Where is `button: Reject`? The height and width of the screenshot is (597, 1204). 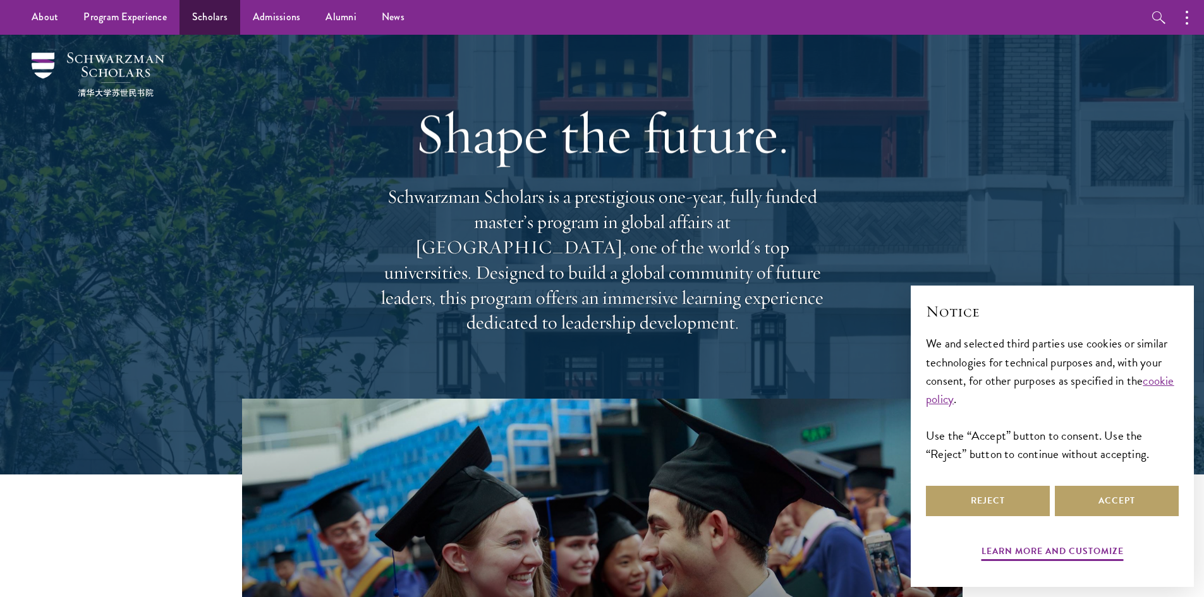
button: Reject is located at coordinates (987, 501).